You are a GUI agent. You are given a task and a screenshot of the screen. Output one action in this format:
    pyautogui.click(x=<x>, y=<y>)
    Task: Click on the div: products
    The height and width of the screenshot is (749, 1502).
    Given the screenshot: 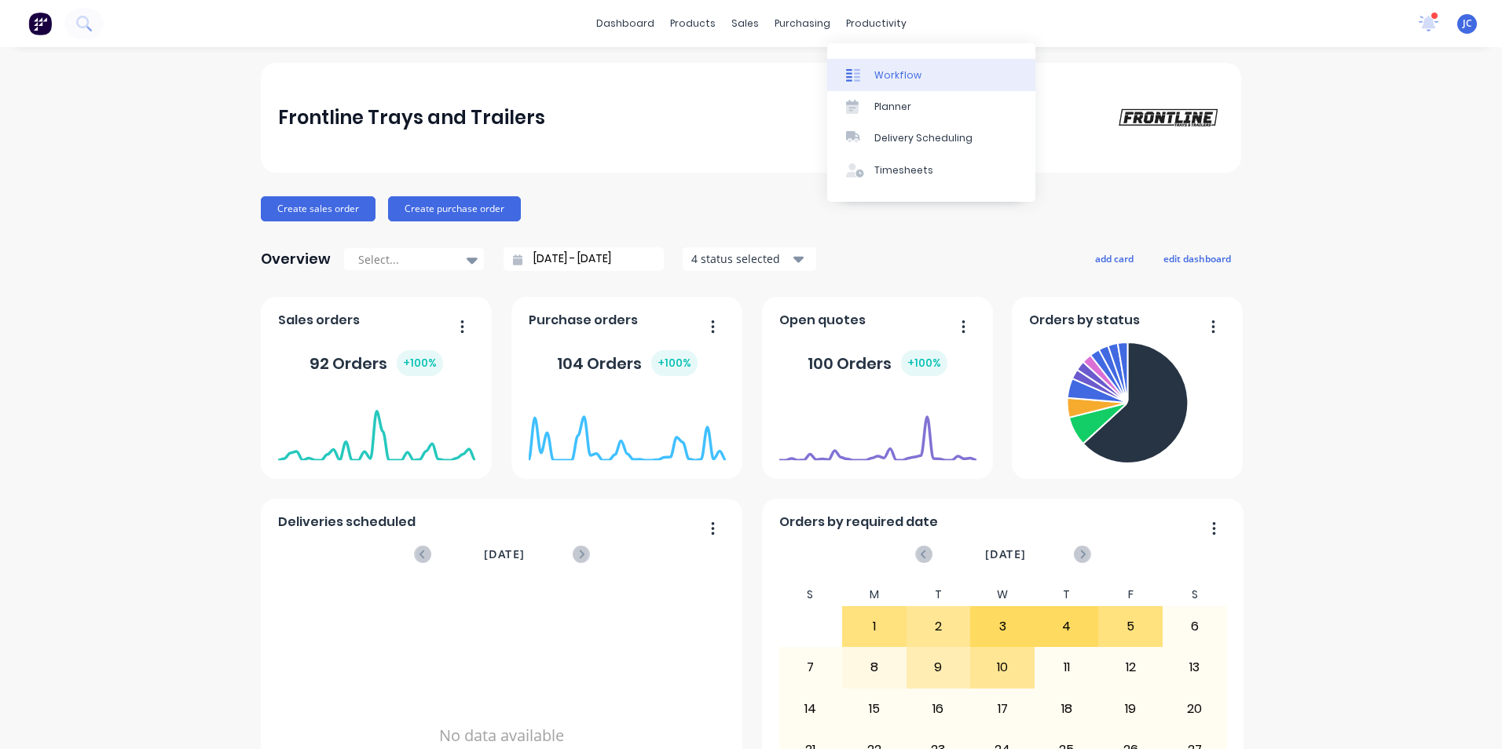 What is the action you would take?
    pyautogui.click(x=693, y=24)
    